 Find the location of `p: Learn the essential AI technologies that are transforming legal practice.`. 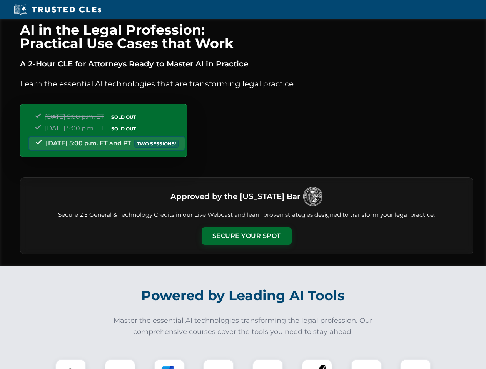

p: Learn the essential AI technologies that are transforming legal practice. is located at coordinates (247, 84).